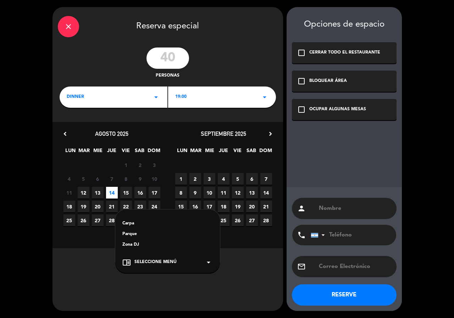  Describe the element at coordinates (140, 207) in the screenshot. I see `span: 23` at that location.